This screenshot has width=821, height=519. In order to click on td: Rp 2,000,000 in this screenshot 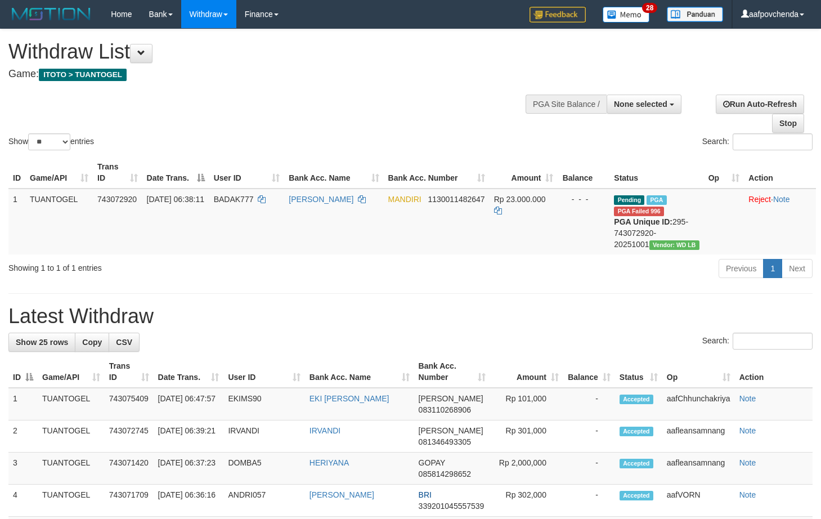, I will do `click(526, 468)`.